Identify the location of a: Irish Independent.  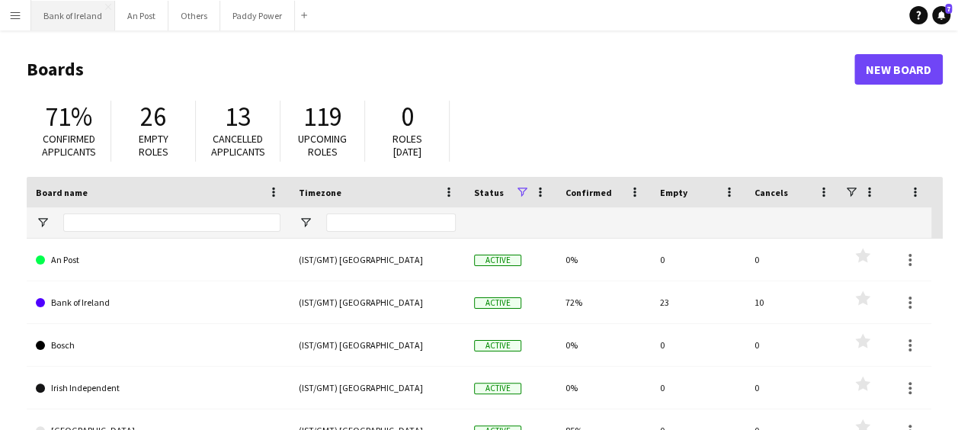
(158, 388).